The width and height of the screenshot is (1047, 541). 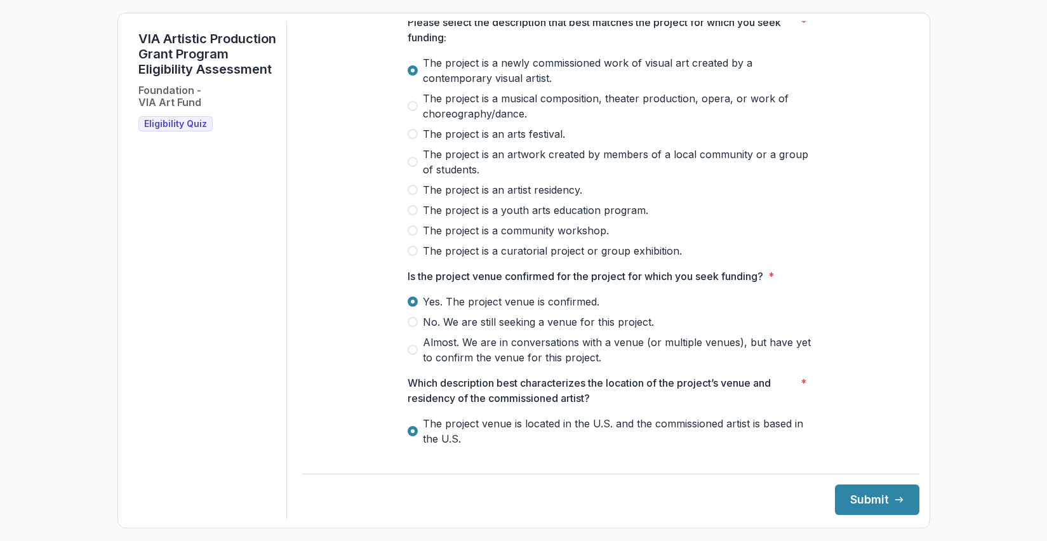 What do you see at coordinates (618, 431) in the screenshot?
I see `span: The project venue is located in the U.S. and the commissioned artist is based in the U.S.` at bounding box center [618, 431].